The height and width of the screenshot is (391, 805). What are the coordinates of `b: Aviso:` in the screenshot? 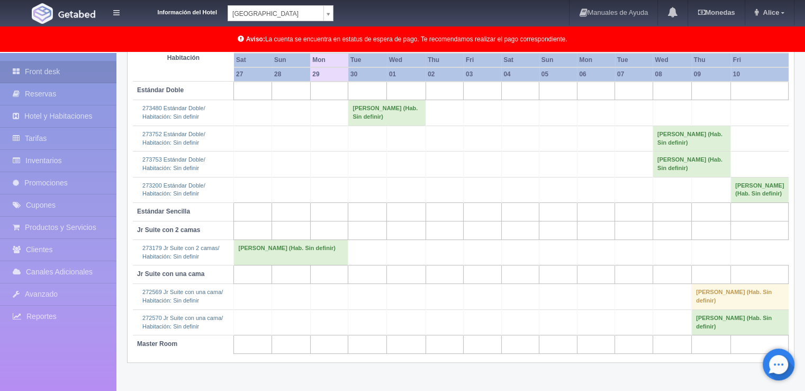 It's located at (256, 39).